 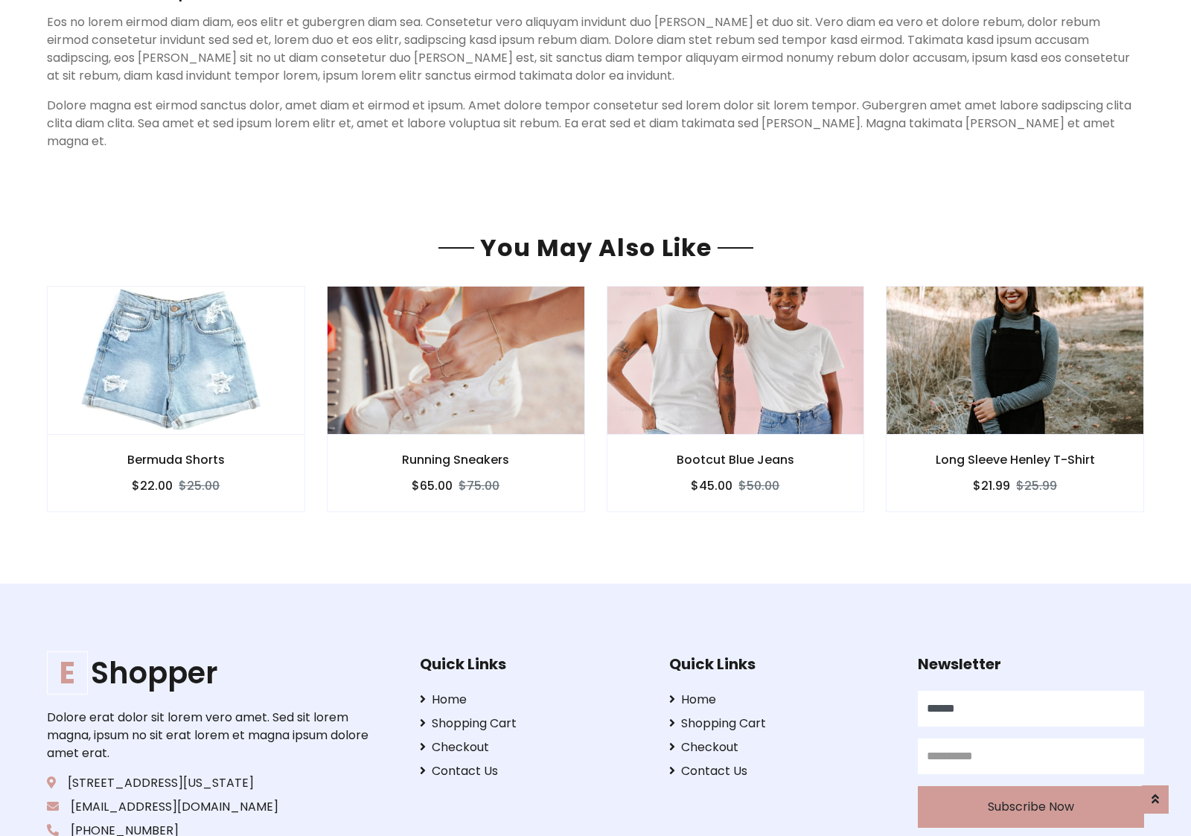 What do you see at coordinates (210, 735) in the screenshot?
I see `p: Dolore erat dolor sit lorem vero amet. Sed sit lorem magna, ipsum no sit erat lorem et magna ipsu...` at bounding box center [210, 735].